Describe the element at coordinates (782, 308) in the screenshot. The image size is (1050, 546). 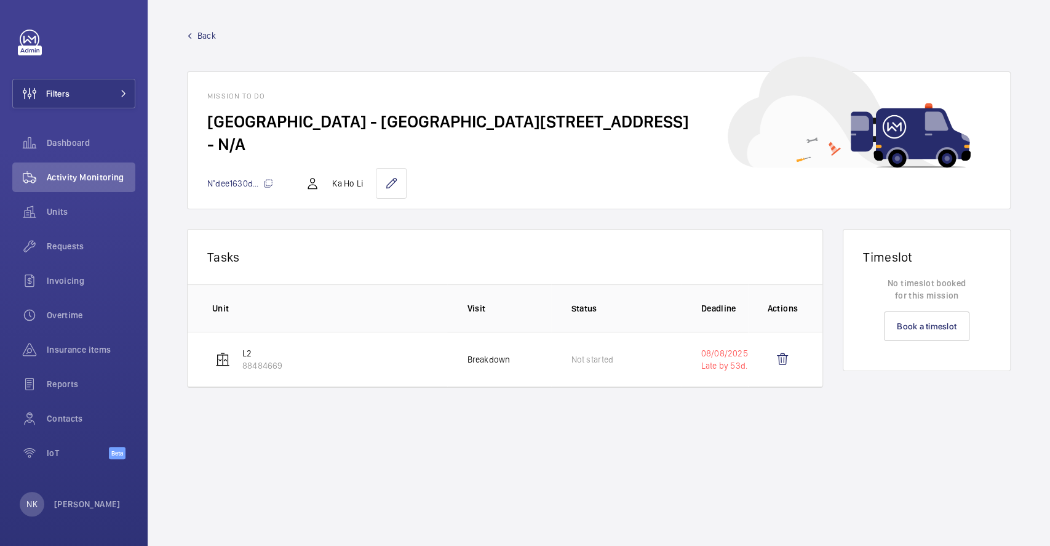
I see `p: Actions` at that location.